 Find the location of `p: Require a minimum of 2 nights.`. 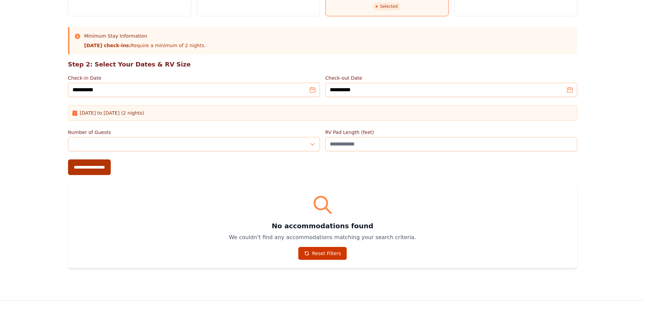

p: Require a minimum of 2 nights. is located at coordinates (145, 45).